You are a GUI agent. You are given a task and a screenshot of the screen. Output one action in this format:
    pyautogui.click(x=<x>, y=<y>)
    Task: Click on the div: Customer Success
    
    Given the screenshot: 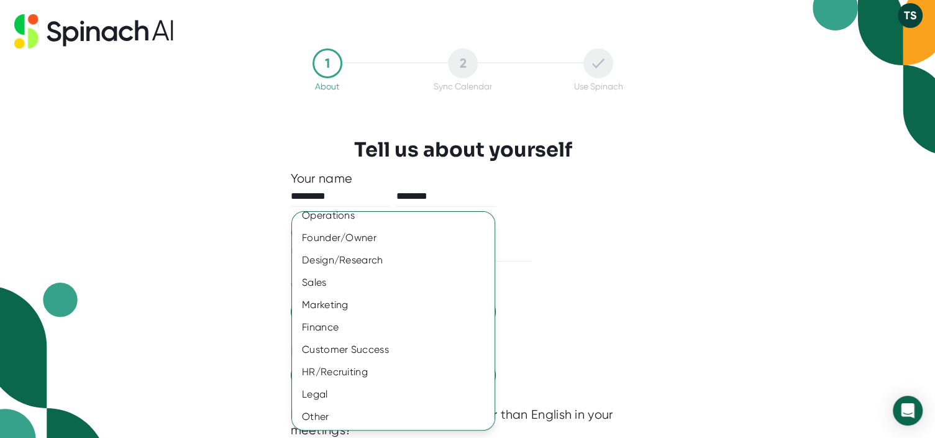 What is the action you would take?
    pyautogui.click(x=398, y=350)
    